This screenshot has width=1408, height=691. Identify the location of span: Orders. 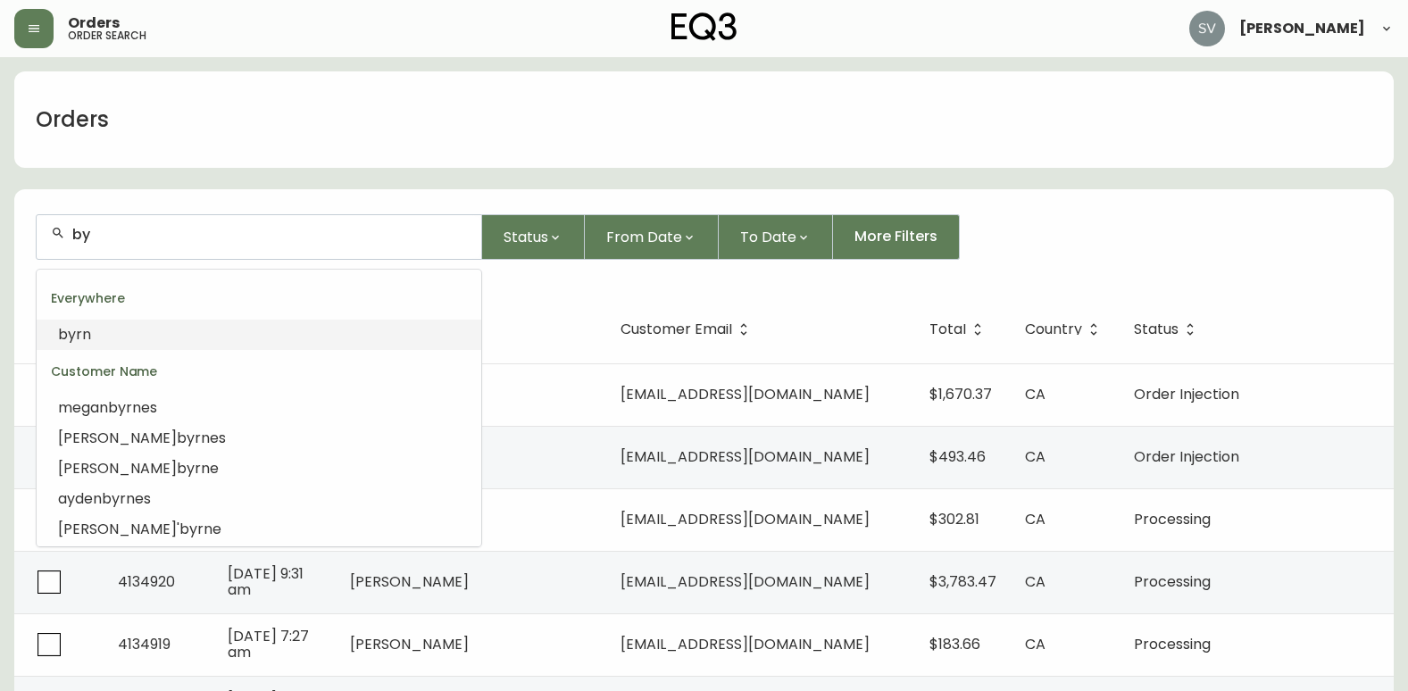
(94, 23).